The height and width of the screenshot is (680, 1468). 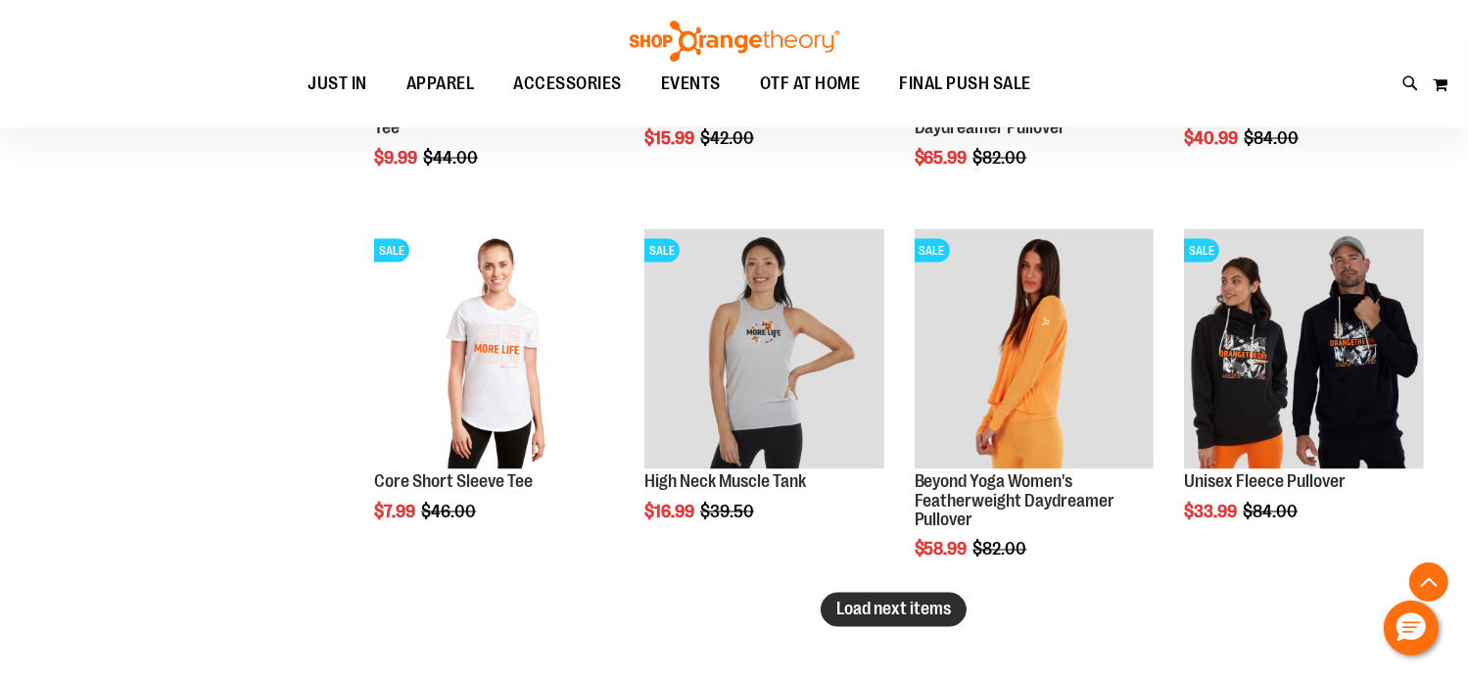 What do you see at coordinates (1015, 117) in the screenshot?
I see `a: Beyond Yoga Featherweight Daydreamer Pullover` at bounding box center [1015, 117].